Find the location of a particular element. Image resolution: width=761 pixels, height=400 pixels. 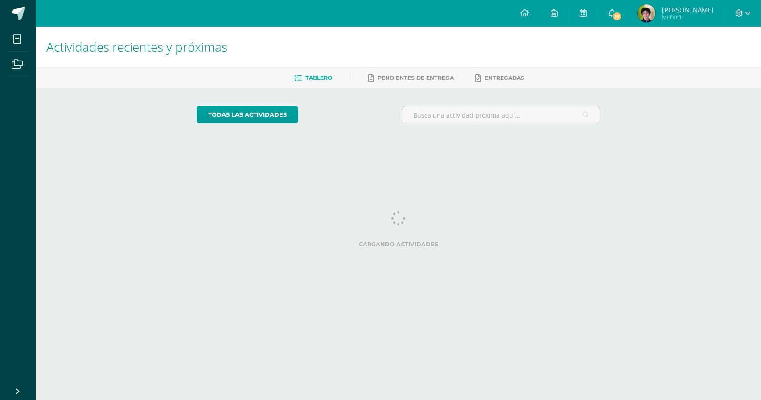

a: todas las Actividades is located at coordinates (247, 115).